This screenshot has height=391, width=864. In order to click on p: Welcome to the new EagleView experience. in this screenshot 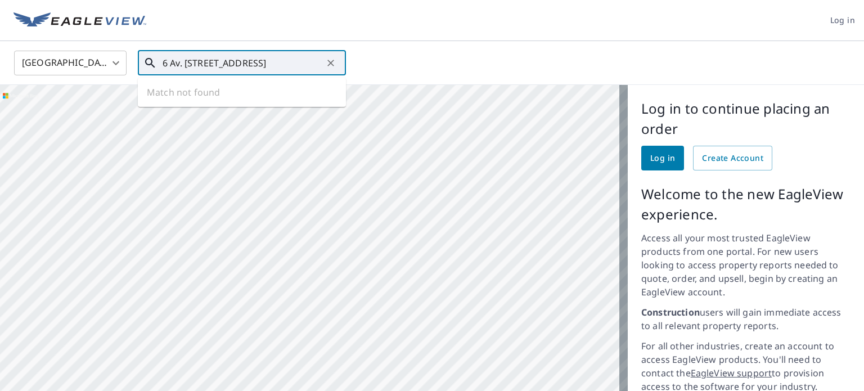, I will do `click(746, 204)`.